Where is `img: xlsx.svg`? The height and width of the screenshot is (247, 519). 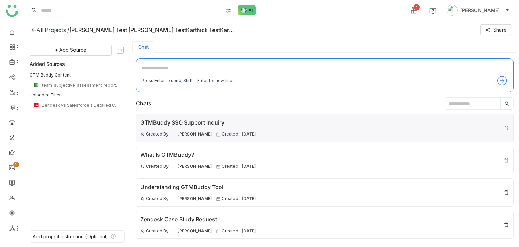
img: xlsx.svg is located at coordinates (36, 85).